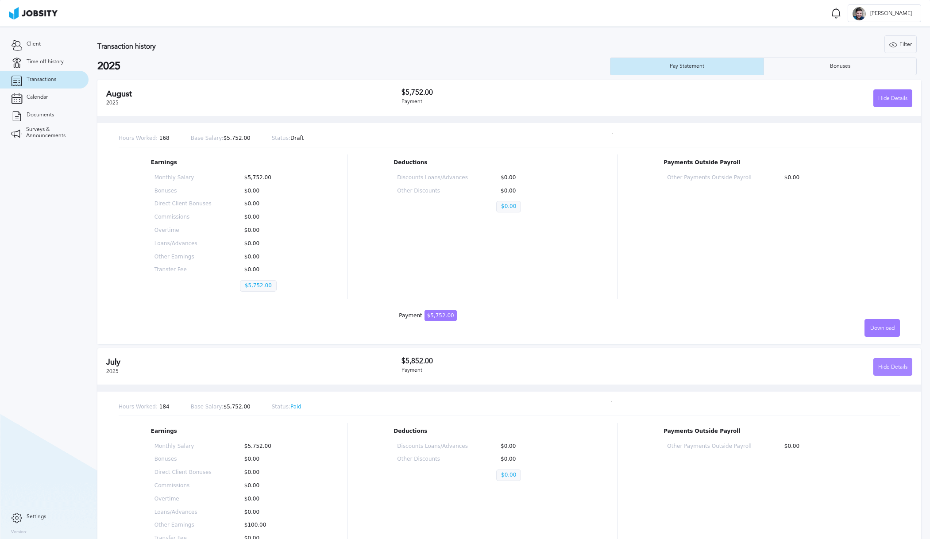 The width and height of the screenshot is (930, 539). I want to click on p: 168, so click(144, 139).